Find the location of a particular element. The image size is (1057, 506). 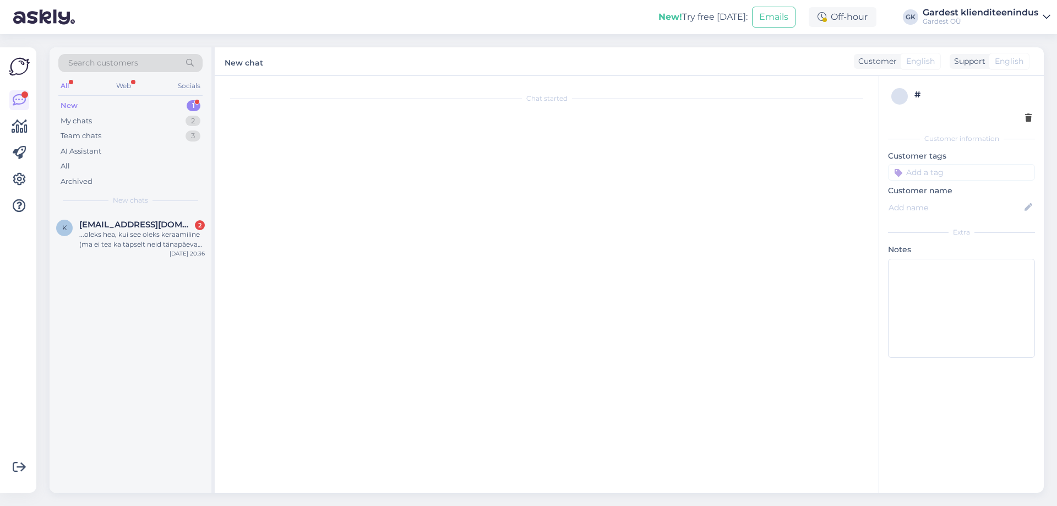

div: Team chats is located at coordinates (81, 136).